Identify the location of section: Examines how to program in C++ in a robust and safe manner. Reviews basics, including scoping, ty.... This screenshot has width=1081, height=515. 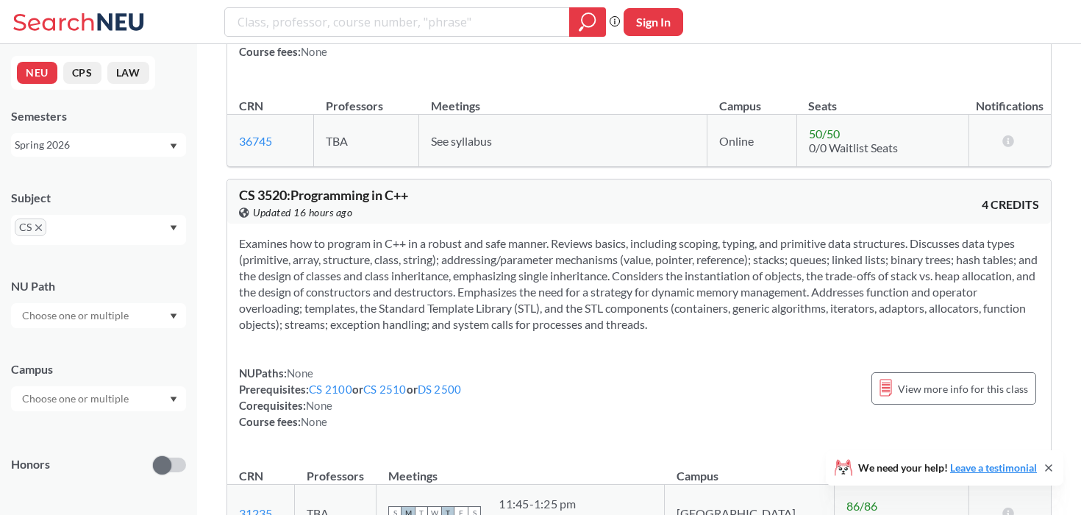
(639, 284).